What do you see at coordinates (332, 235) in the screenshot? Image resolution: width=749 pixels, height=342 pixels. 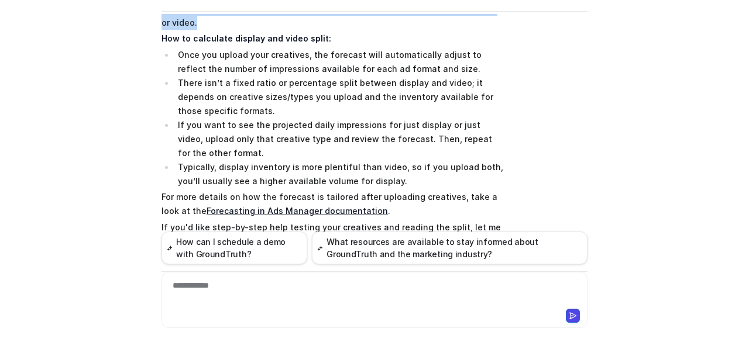 I see `p: If you'd like step-by-step help testing your creatives and reading the split, let me know!` at bounding box center [332, 235].